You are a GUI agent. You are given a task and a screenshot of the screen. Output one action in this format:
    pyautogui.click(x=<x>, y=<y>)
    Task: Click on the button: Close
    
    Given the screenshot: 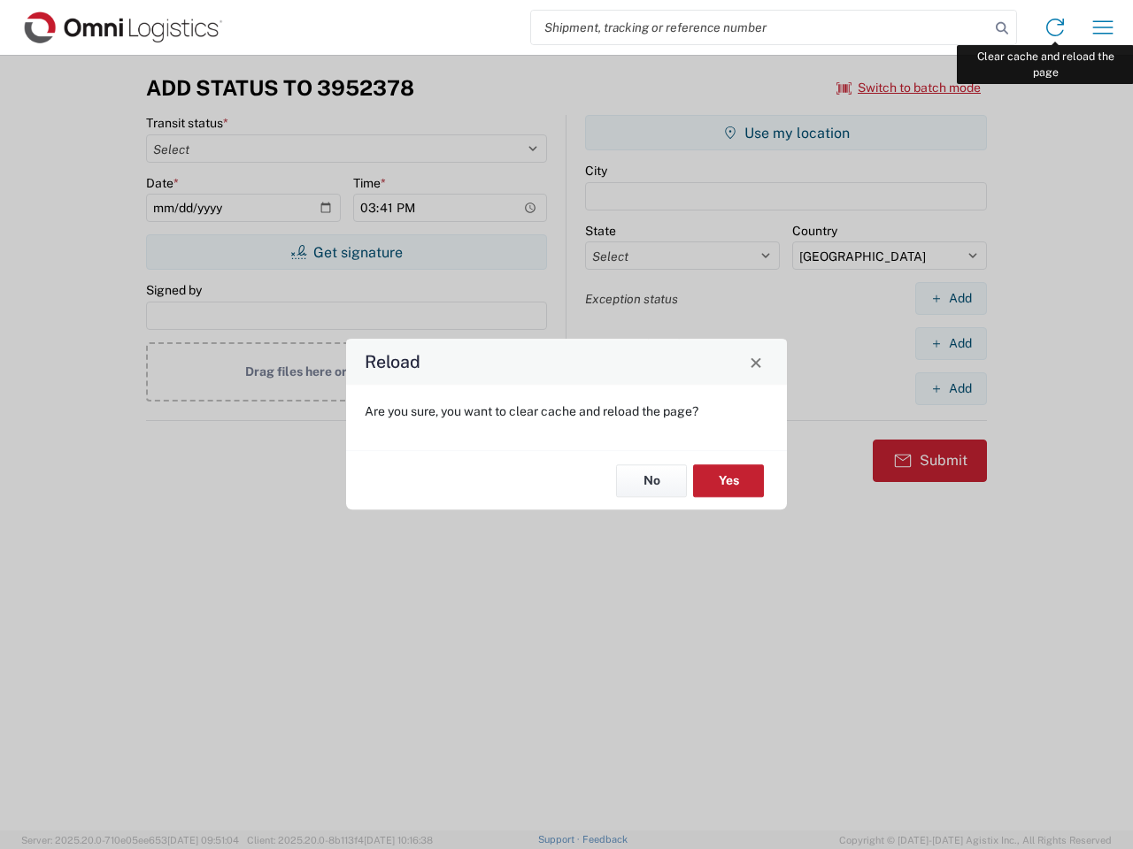 What is the action you would take?
    pyautogui.click(x=756, y=362)
    